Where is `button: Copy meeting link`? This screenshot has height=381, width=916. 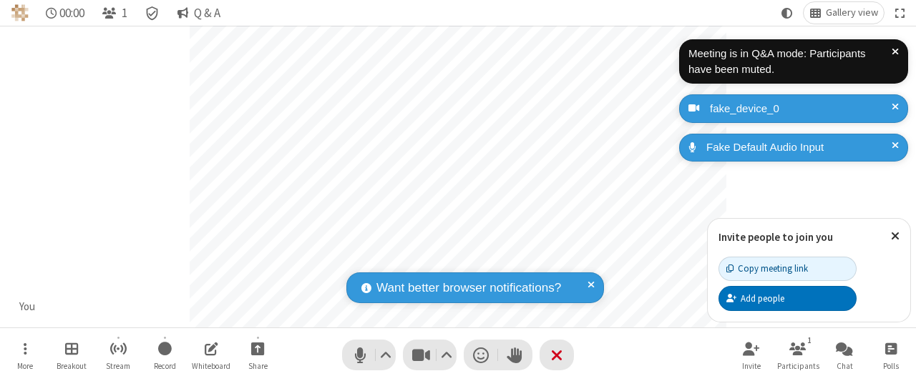
button: Copy meeting link is located at coordinates (787, 269).